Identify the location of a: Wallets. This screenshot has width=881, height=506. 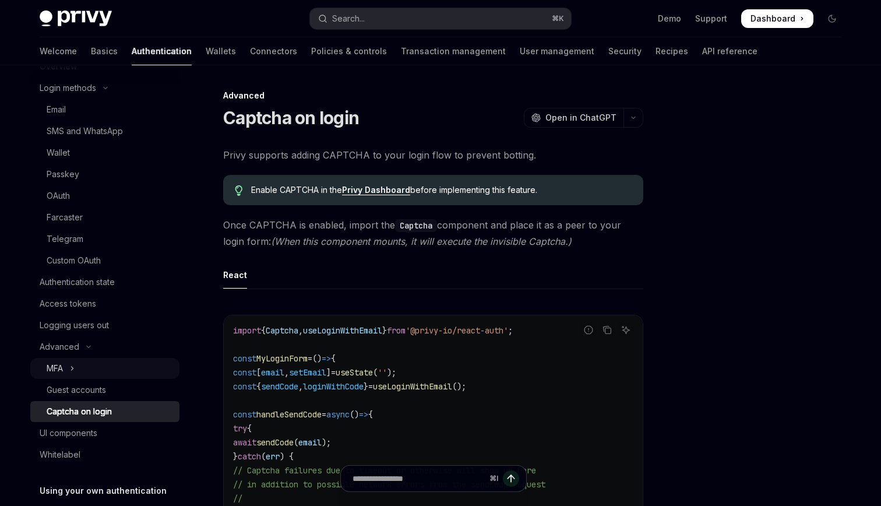
(221, 51).